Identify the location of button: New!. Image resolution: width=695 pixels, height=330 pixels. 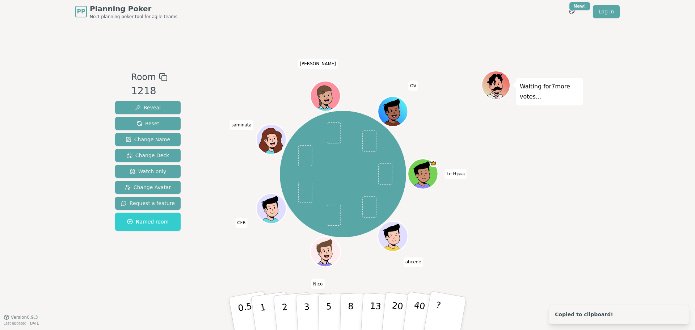
(572, 12).